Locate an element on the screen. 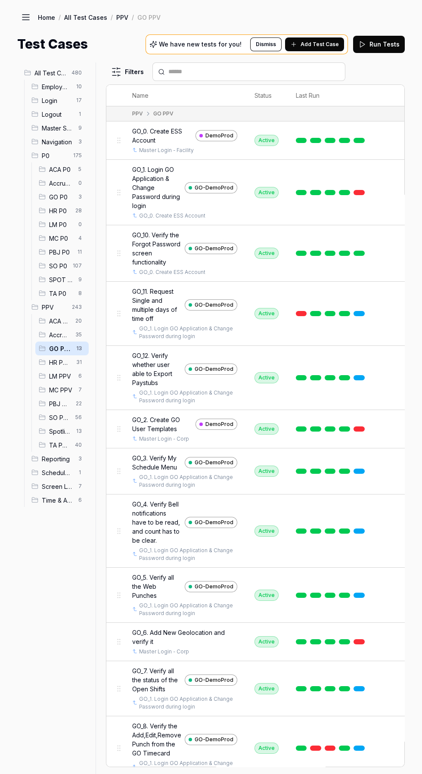  span: Screen Loads is located at coordinates (57, 486).